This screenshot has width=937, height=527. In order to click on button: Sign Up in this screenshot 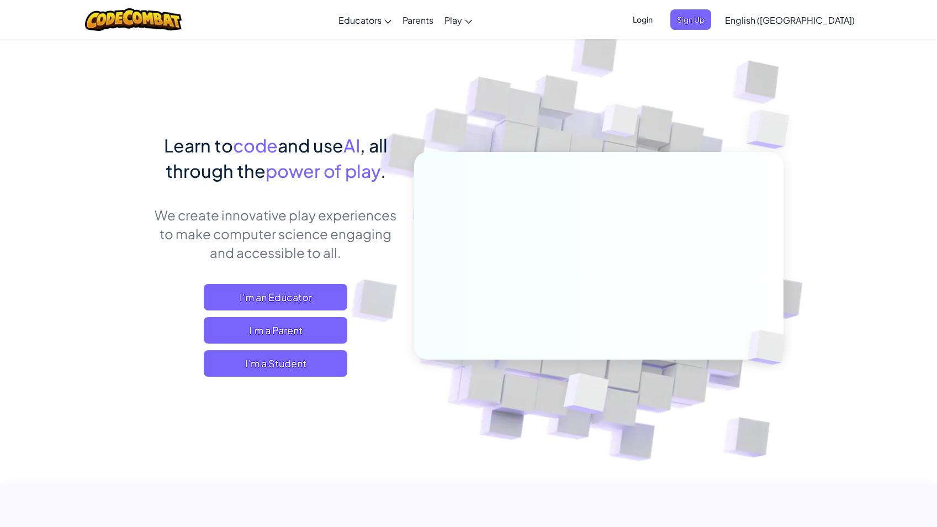, I will do `click(691, 19)`.